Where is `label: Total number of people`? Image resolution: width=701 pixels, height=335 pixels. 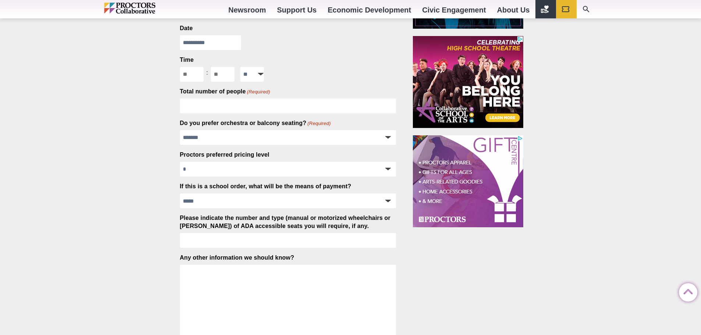
label: Total number of people is located at coordinates (225, 92).